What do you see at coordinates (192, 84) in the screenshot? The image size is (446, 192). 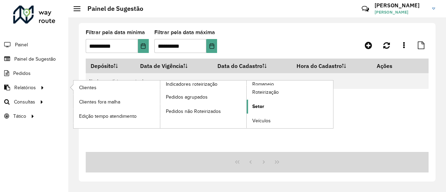 I see `span: Indicadores roteirização` at bounding box center [192, 84].